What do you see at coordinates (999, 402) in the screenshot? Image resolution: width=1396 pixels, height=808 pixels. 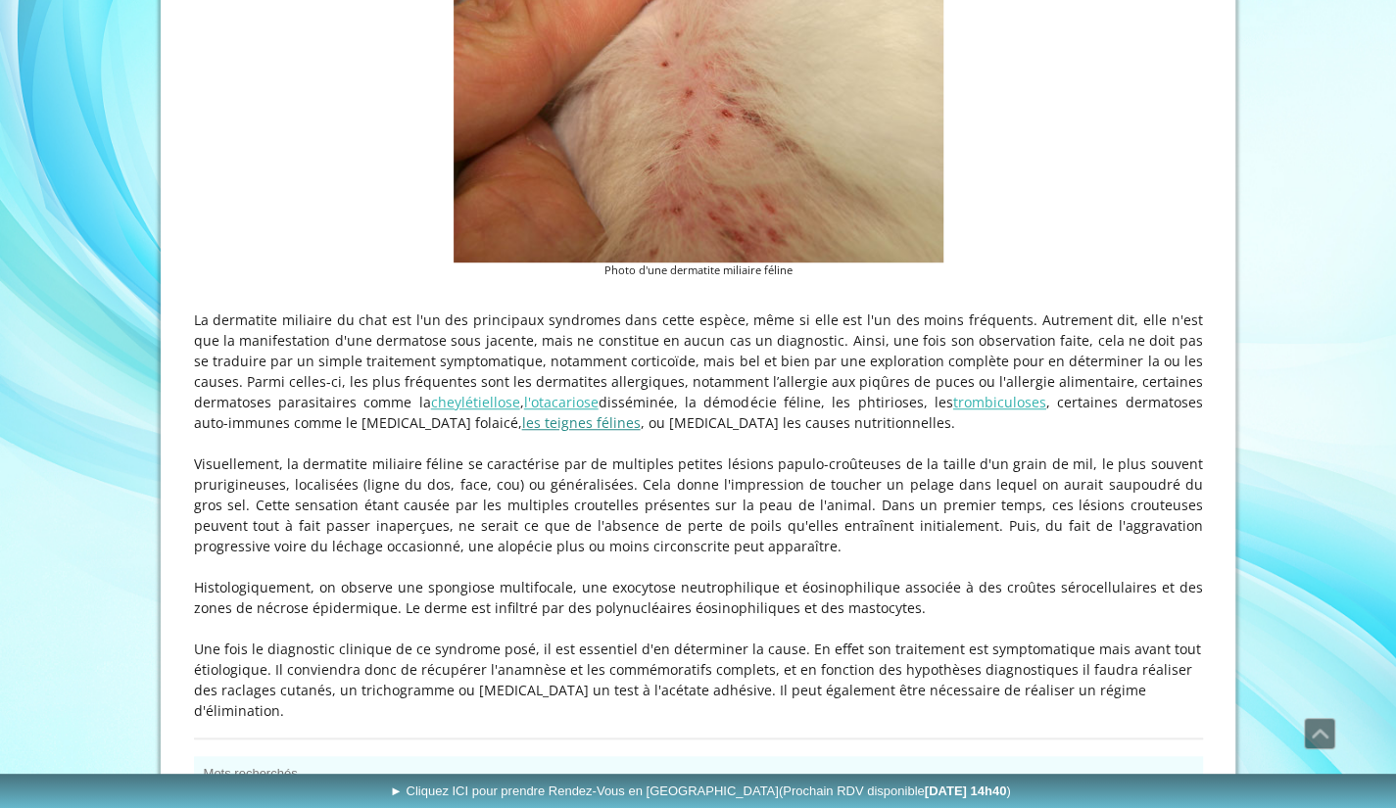 I see `a: trombiculoses` at bounding box center [999, 402].